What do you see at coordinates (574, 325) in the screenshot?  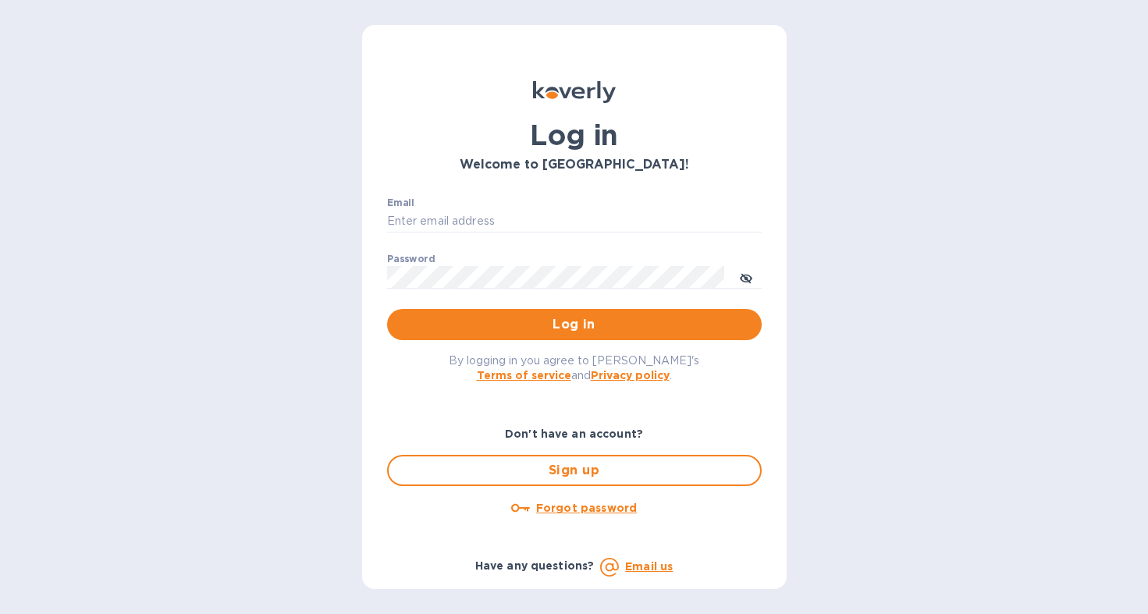 I see `span: Log in` at bounding box center [574, 325].